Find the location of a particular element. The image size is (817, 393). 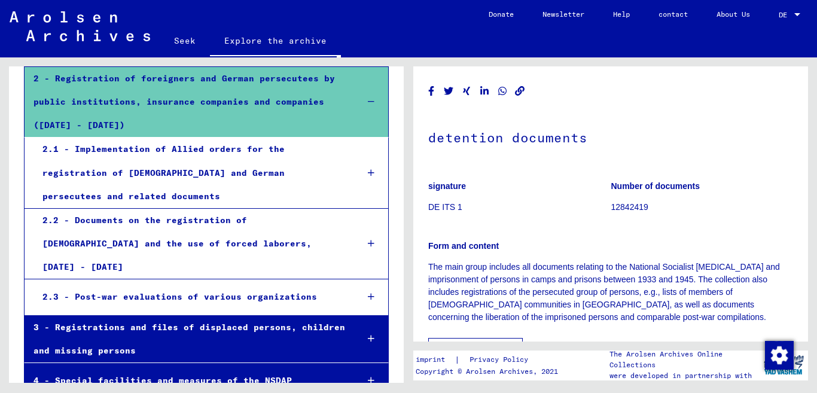

font: DE is located at coordinates (783, 14).